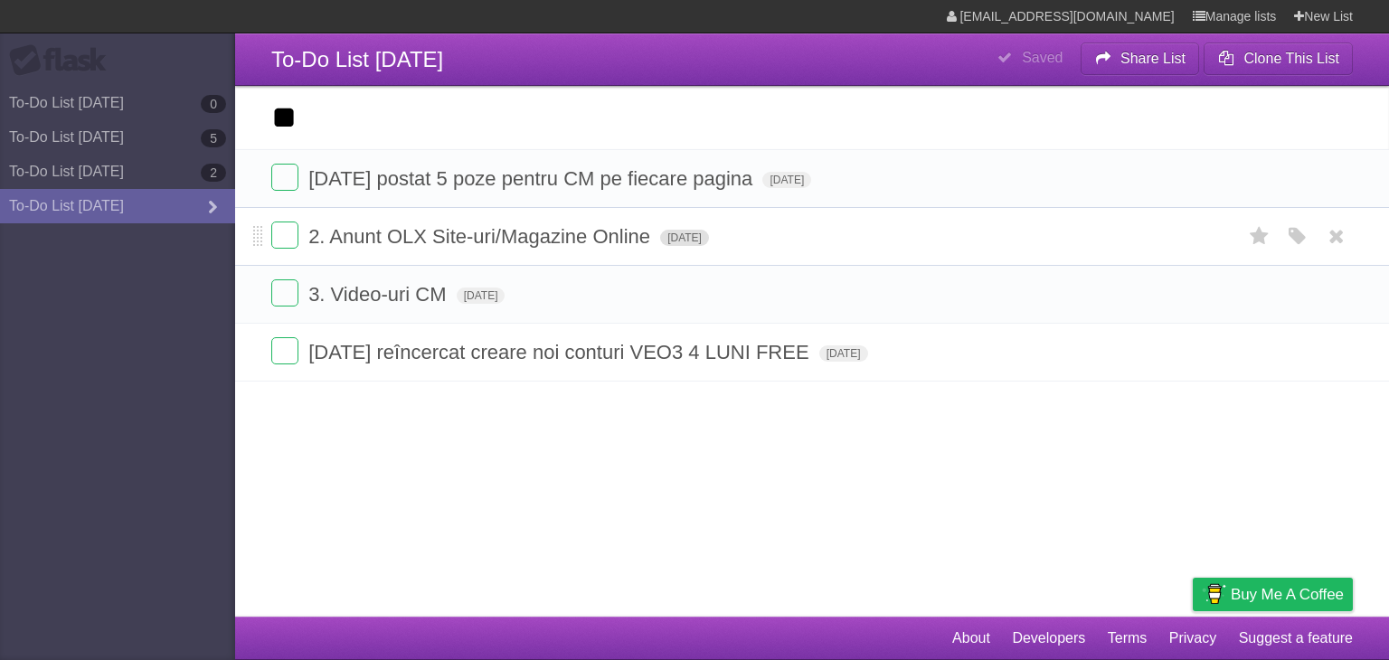 This screenshot has height=660, width=1389. Describe the element at coordinates (1292, 58) in the screenshot. I see `b: Clone This List` at that location.